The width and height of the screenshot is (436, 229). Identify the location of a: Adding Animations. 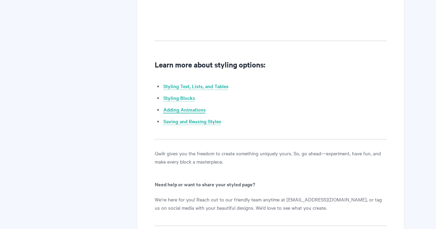
(184, 109).